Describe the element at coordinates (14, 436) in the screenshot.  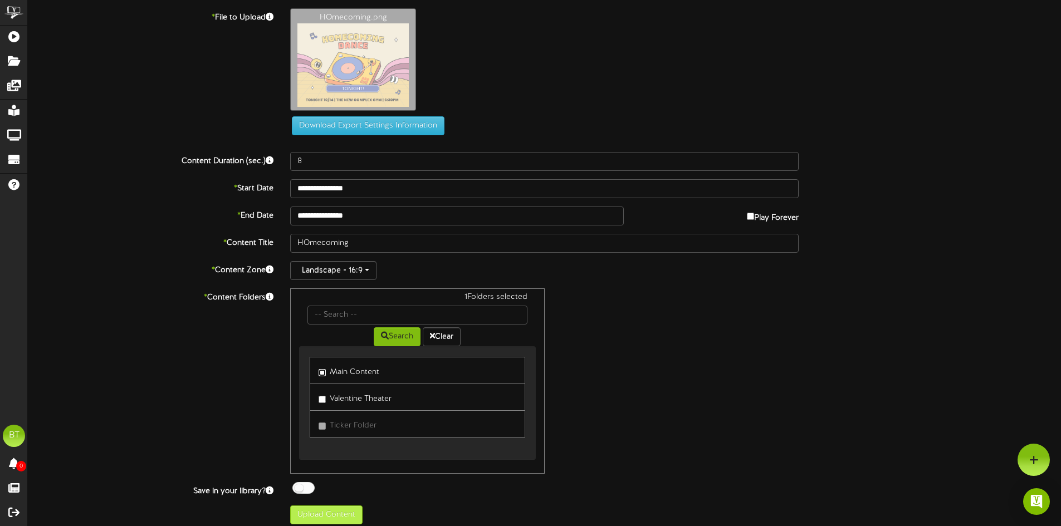
I see `div: BT` at that location.